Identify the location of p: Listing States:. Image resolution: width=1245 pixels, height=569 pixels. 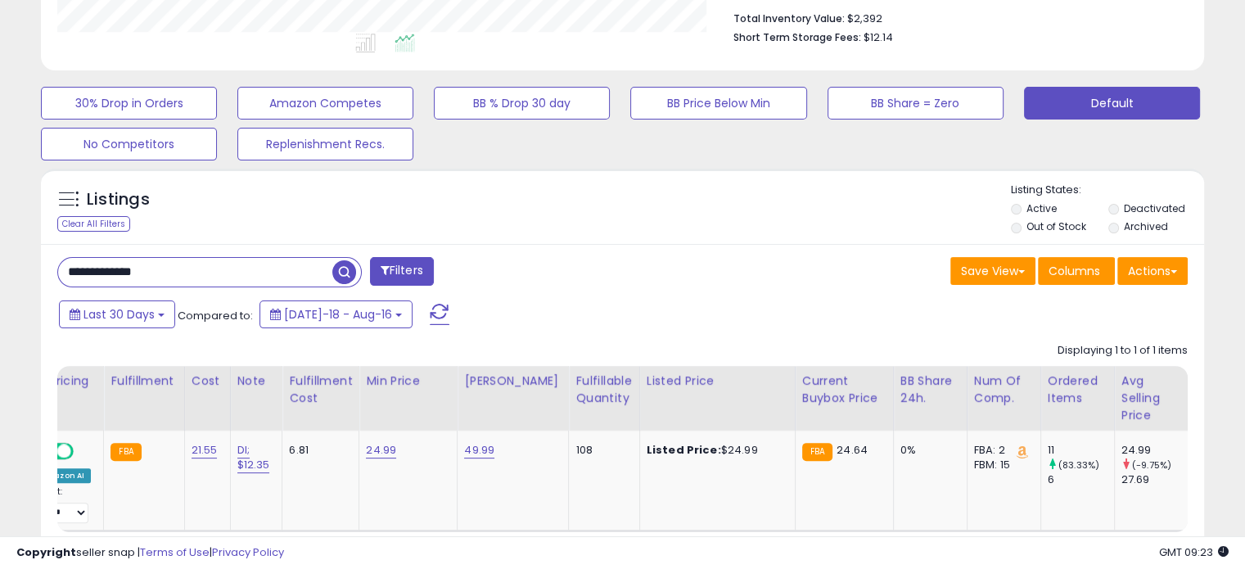
(1107, 190).